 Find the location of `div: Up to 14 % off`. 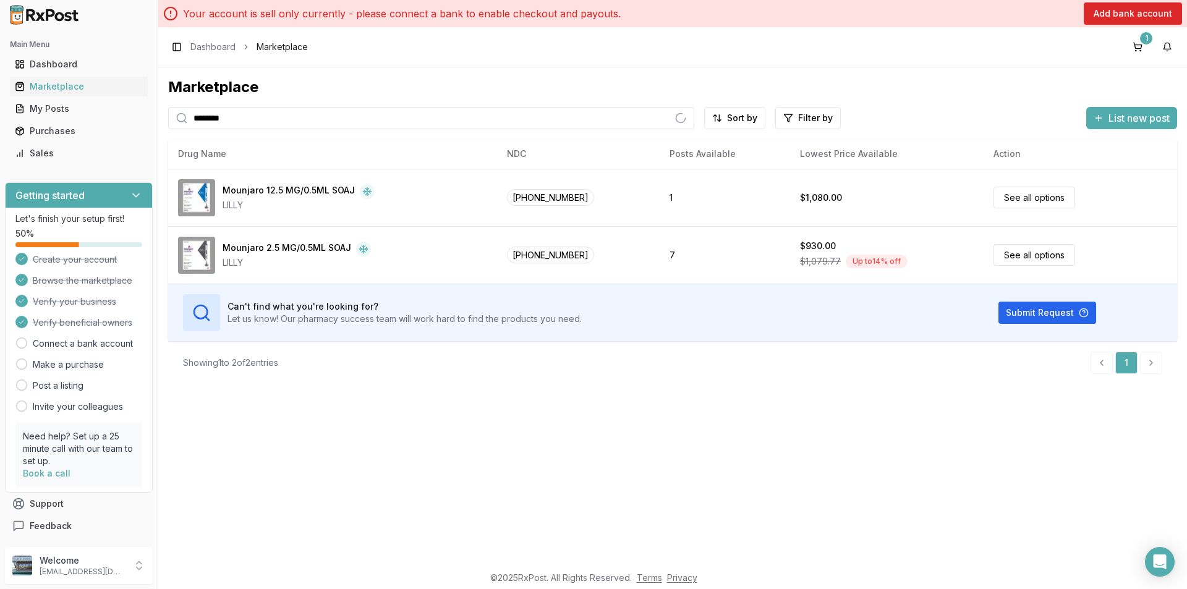

div: Up to 14 % off is located at coordinates (877, 262).